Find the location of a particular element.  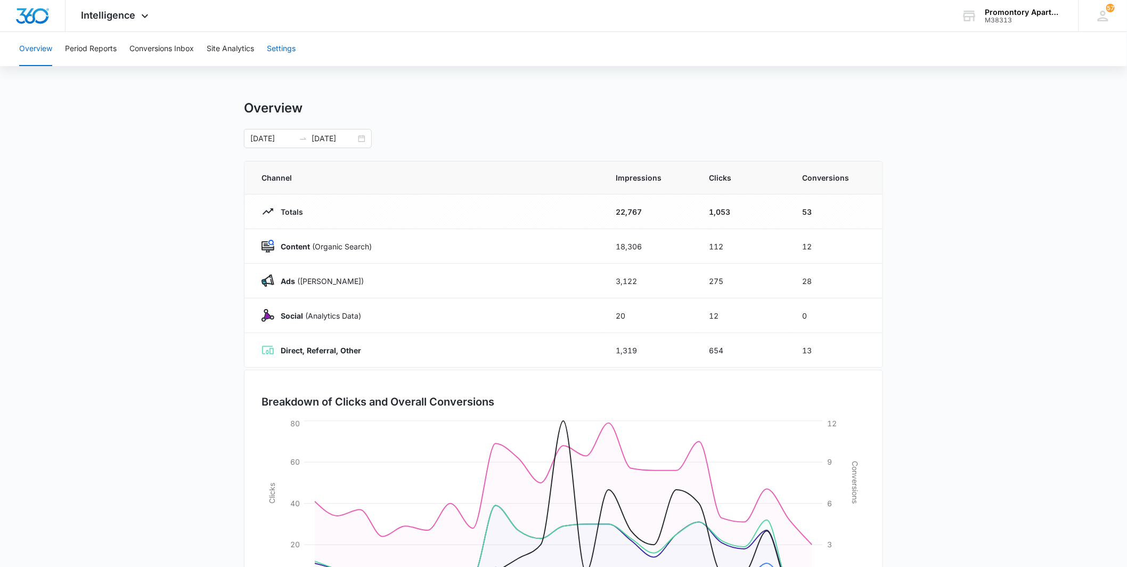

strong: Direct, Referral, Other is located at coordinates (321, 350).